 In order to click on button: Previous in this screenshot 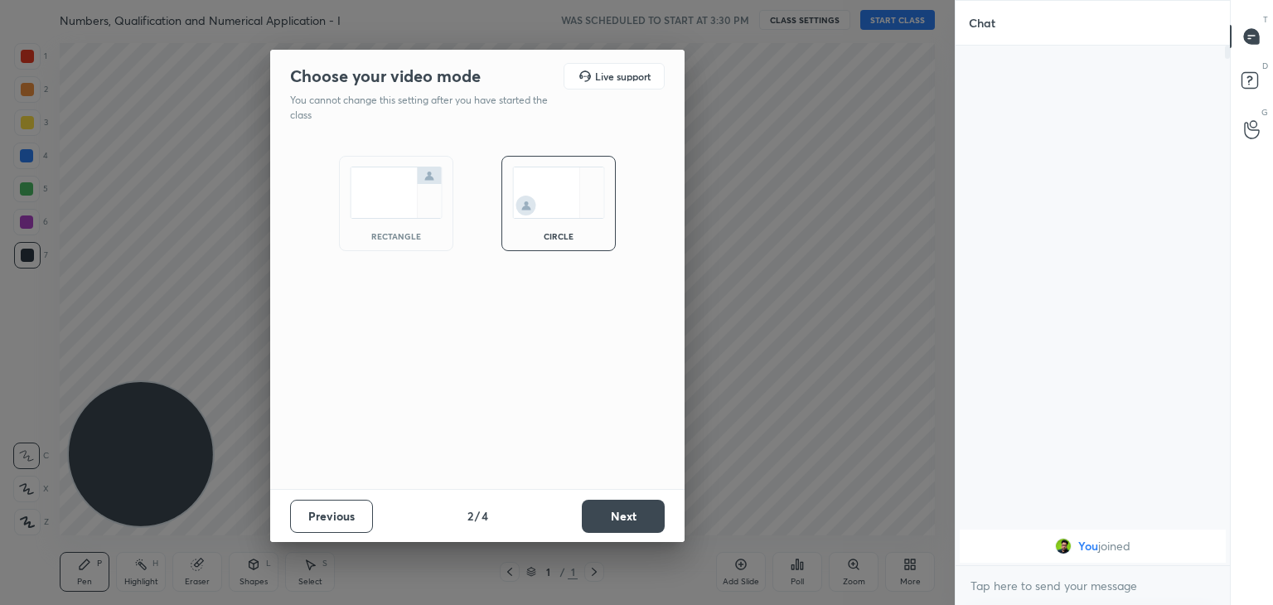, I will do `click(332, 516)`.